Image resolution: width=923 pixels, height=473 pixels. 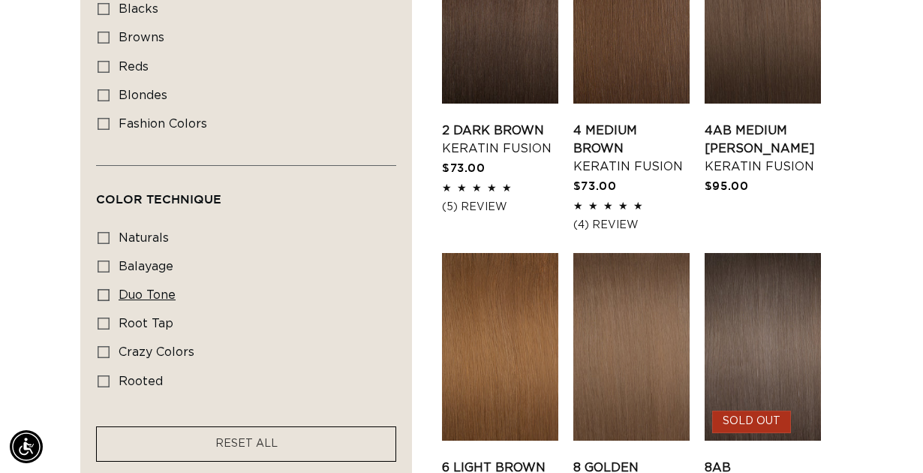 What do you see at coordinates (146, 266) in the screenshot?
I see `span: balayage` at bounding box center [146, 266].